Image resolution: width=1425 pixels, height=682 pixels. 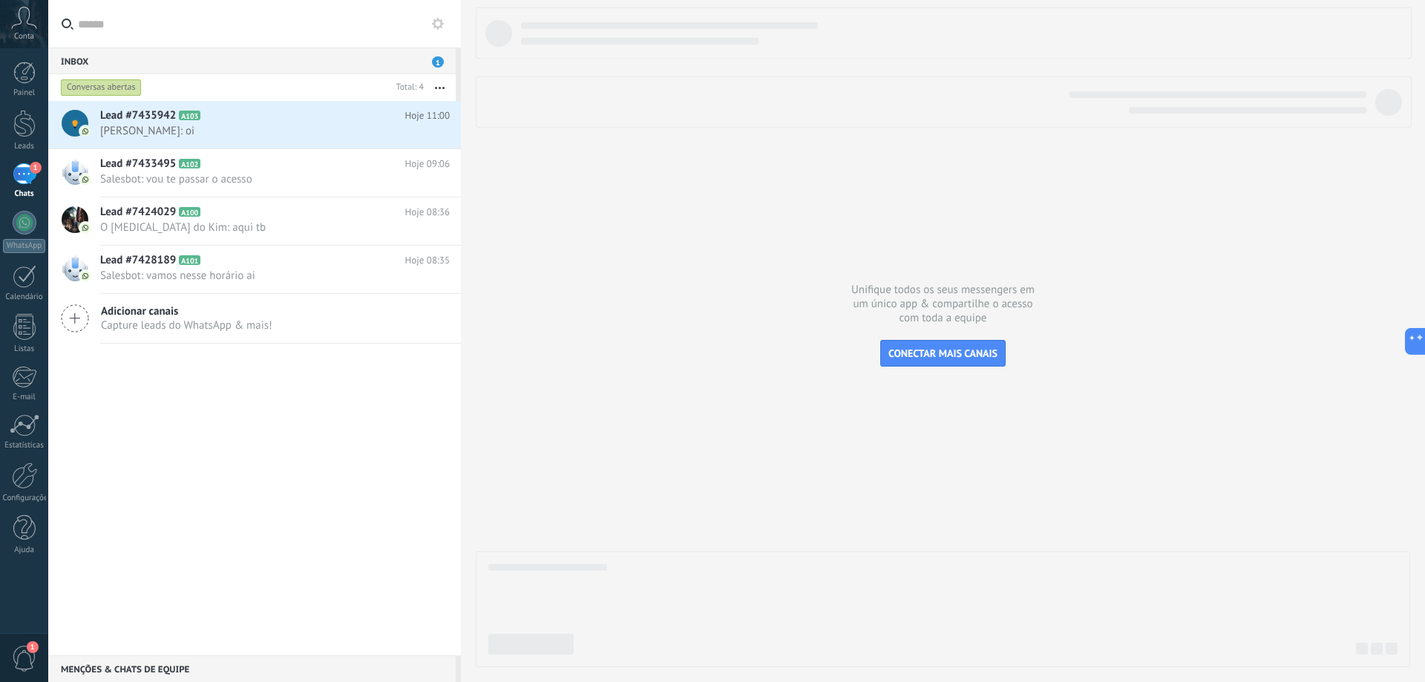 I want to click on span: Lead #7424029, so click(x=138, y=212).